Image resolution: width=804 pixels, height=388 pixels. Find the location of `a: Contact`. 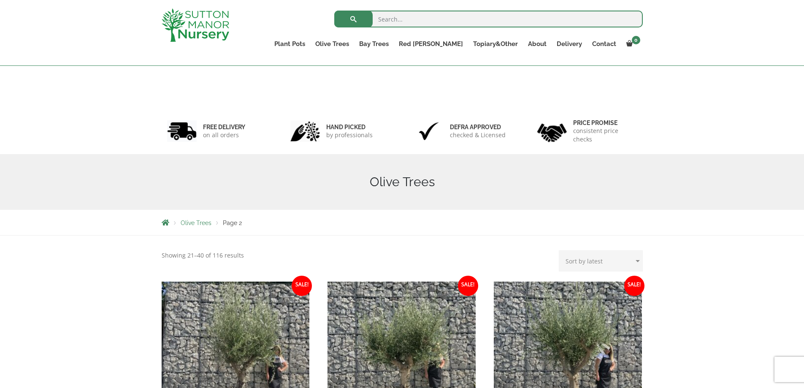

a: Contact is located at coordinates (604, 44).